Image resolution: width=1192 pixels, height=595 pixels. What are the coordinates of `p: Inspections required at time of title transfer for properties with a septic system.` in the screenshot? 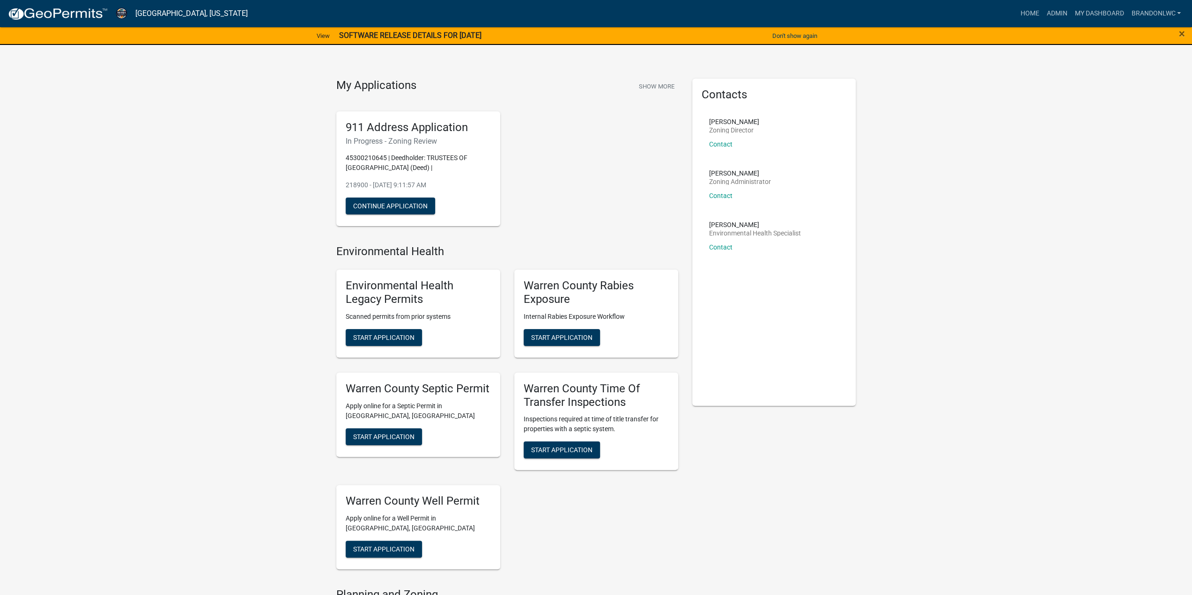 It's located at (596, 424).